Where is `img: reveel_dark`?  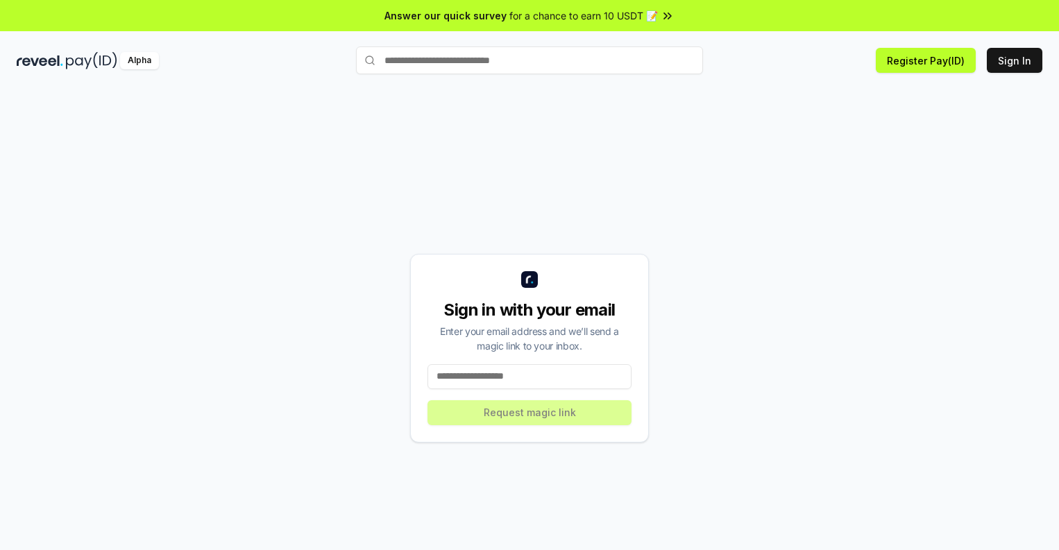 img: reveel_dark is located at coordinates (40, 60).